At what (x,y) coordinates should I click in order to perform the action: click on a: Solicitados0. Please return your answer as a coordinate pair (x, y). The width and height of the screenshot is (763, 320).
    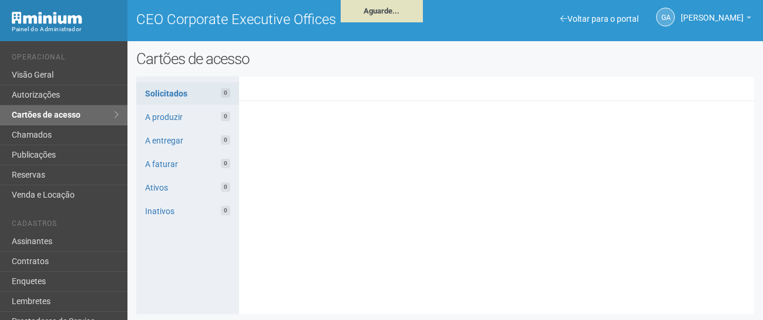
    Looking at the image, I should click on (187, 93).